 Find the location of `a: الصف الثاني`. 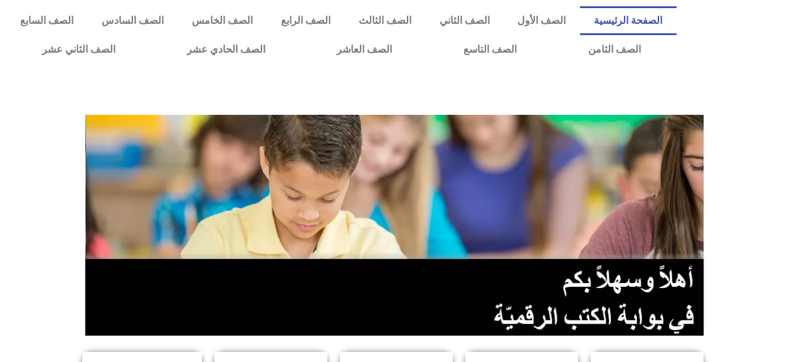

a: الصف الثاني is located at coordinates (464, 21).